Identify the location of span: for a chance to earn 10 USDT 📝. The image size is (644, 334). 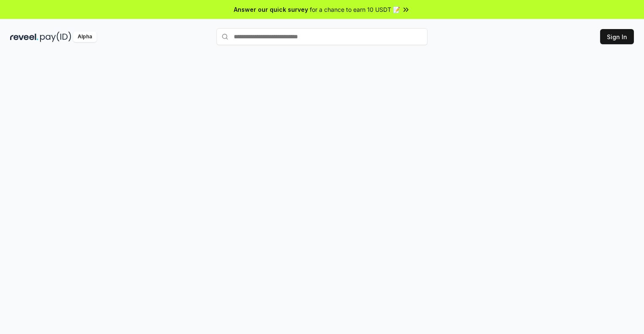
(355, 9).